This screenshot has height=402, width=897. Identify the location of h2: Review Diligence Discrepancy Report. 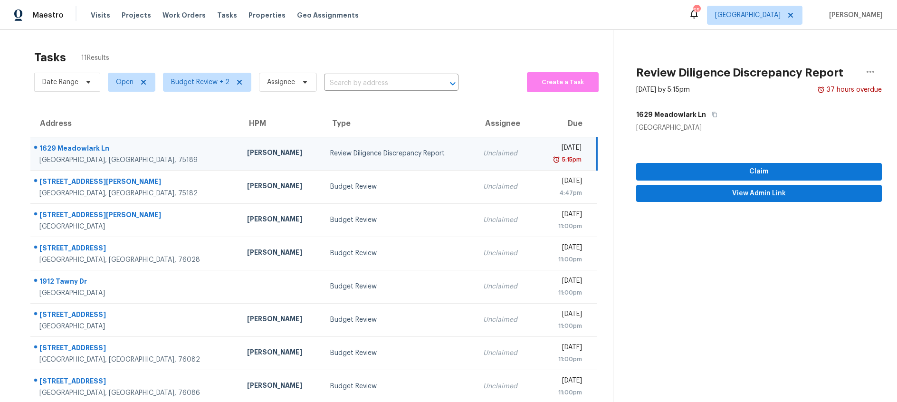
(740, 73).